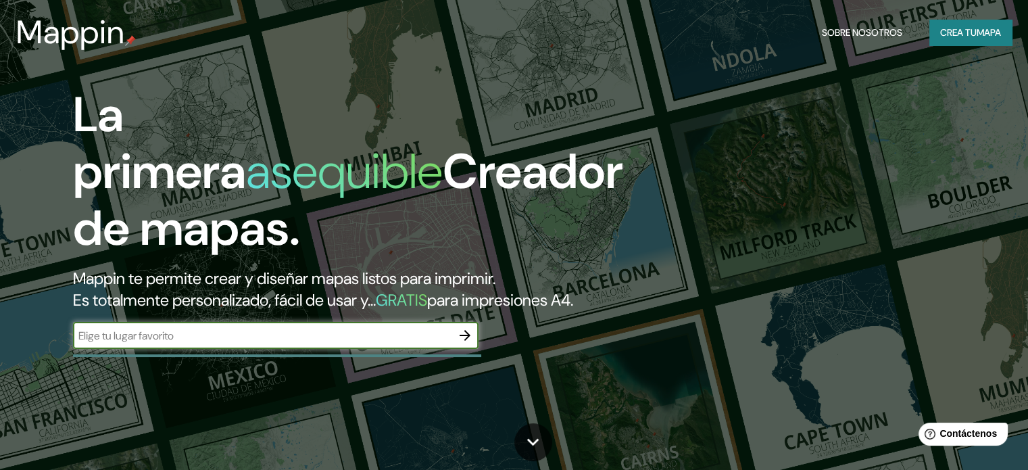  I want to click on button: Sobre nosotros, so click(862, 32).